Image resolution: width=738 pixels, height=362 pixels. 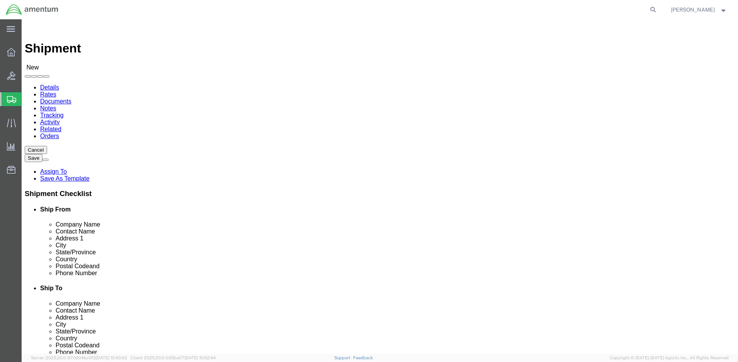 What do you see at coordinates (32, 10) in the screenshot?
I see `img: logo` at bounding box center [32, 10].